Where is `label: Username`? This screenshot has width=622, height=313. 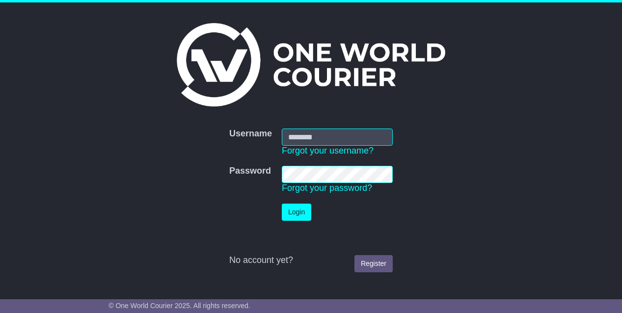
label: Username is located at coordinates (251, 134).